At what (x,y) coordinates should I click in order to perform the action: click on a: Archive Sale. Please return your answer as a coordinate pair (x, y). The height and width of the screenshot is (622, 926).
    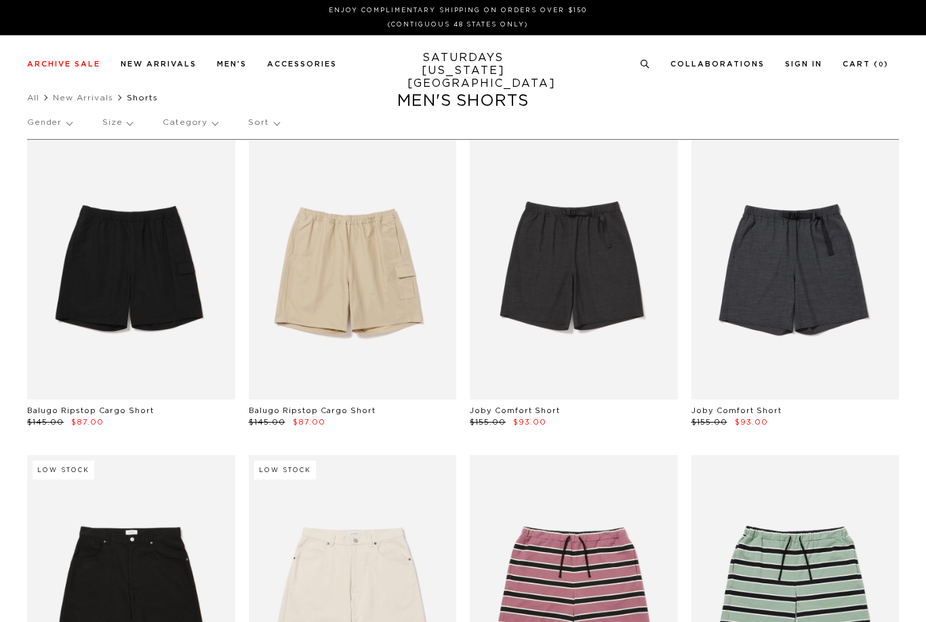
    Looking at the image, I should click on (64, 64).